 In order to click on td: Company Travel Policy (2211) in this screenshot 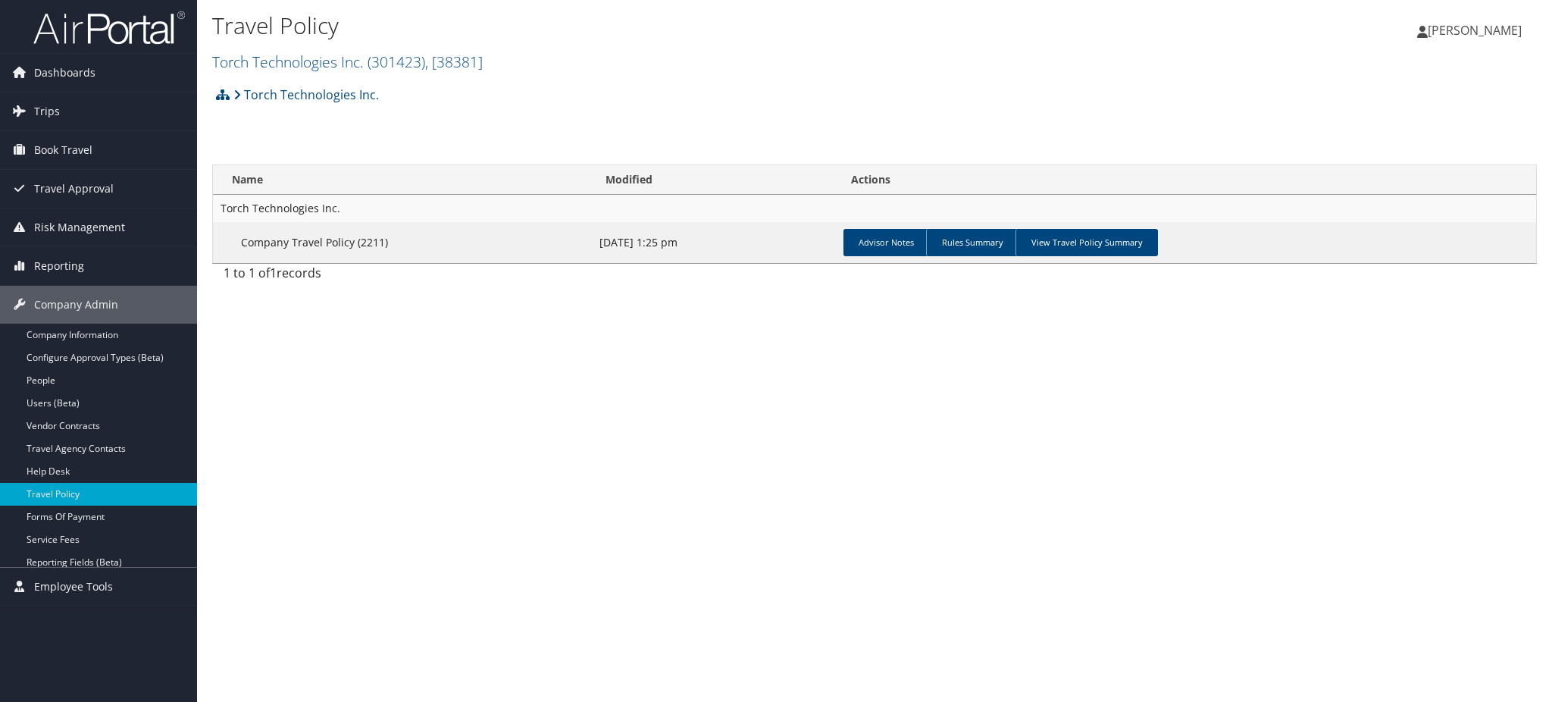, I will do `click(402, 242)`.